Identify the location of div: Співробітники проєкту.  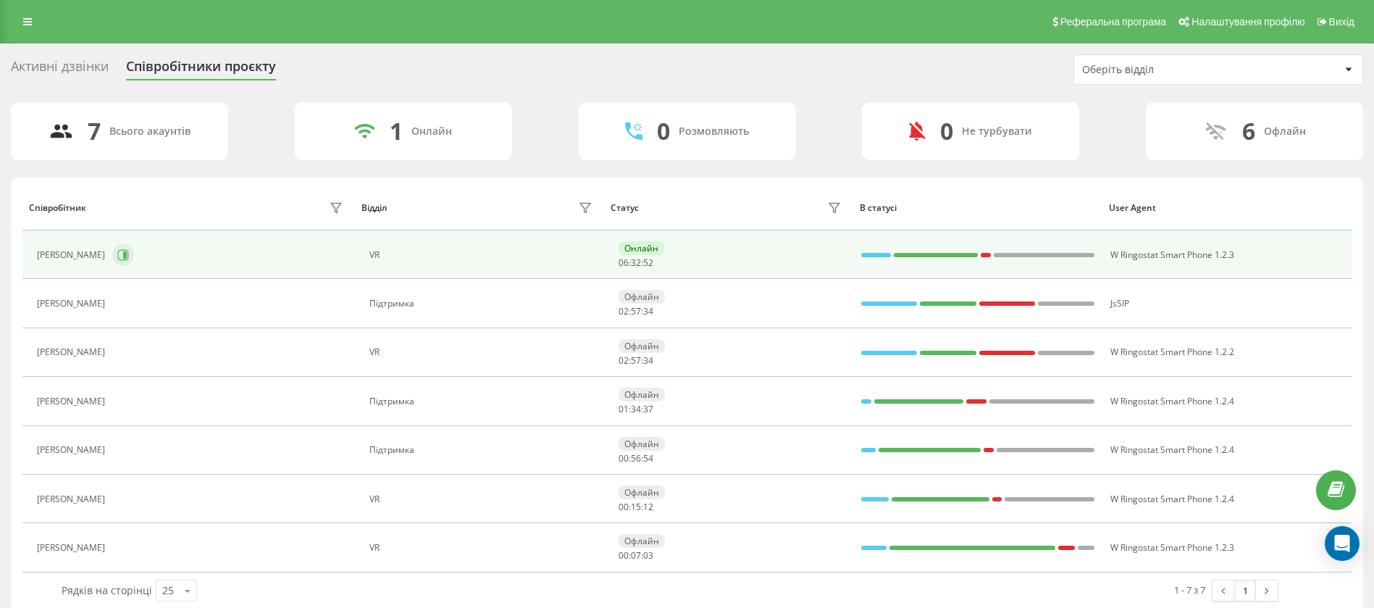
(201, 70).